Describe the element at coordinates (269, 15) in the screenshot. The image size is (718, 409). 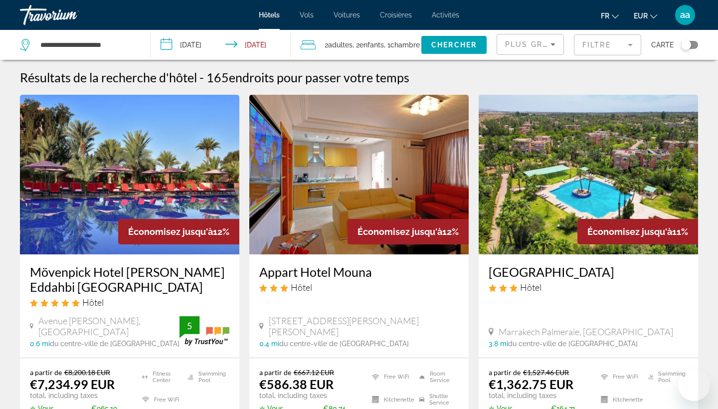
I see `span: Hôtels` at that location.